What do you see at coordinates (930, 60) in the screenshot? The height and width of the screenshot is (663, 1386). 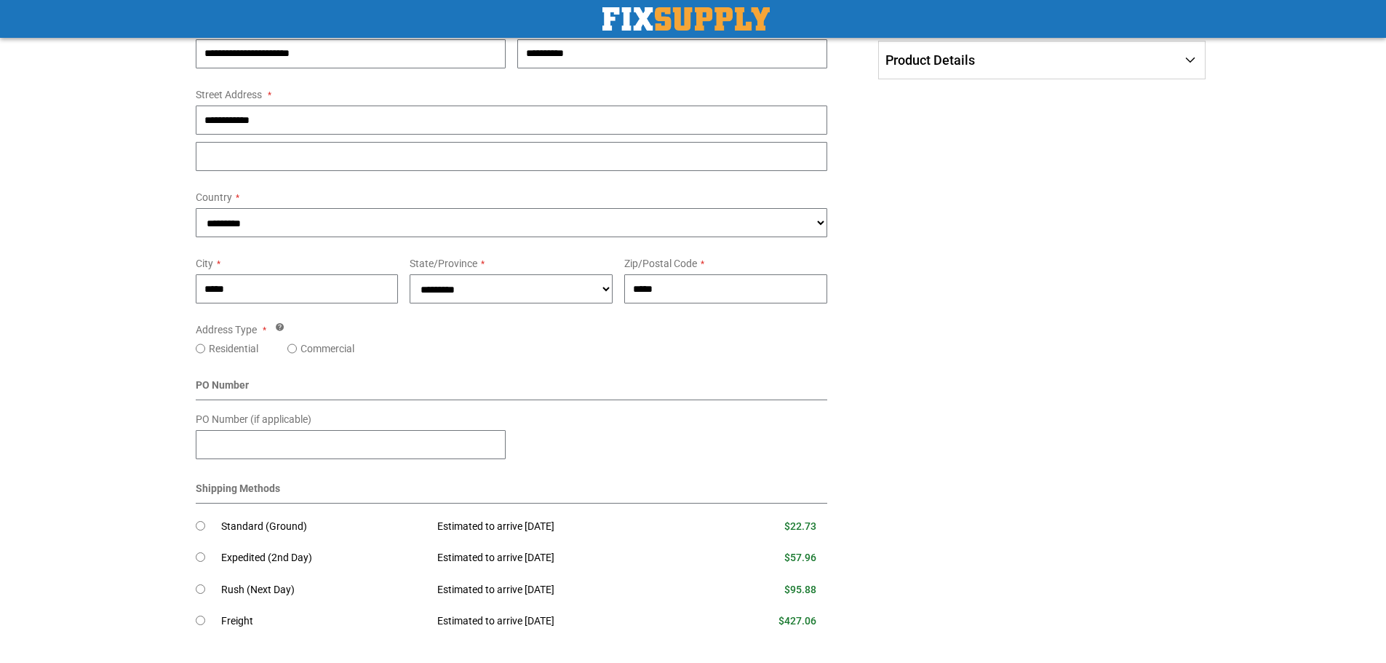 I see `span: Product Details` at bounding box center [930, 60].